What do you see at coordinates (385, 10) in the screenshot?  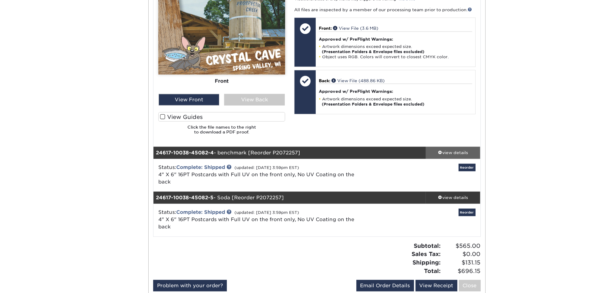 I see `p: All files are inspected by a member of our processing team prior to production.` at bounding box center [385, 10].